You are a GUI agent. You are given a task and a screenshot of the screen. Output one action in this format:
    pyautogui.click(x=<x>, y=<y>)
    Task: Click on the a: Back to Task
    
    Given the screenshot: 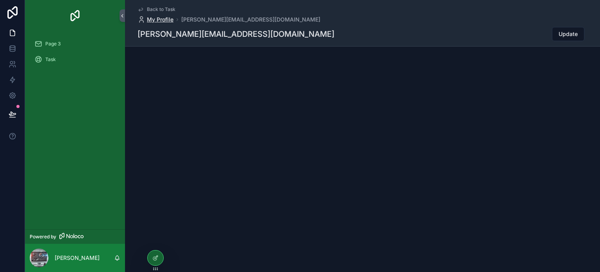 What is the action you would take?
    pyautogui.click(x=156, y=9)
    